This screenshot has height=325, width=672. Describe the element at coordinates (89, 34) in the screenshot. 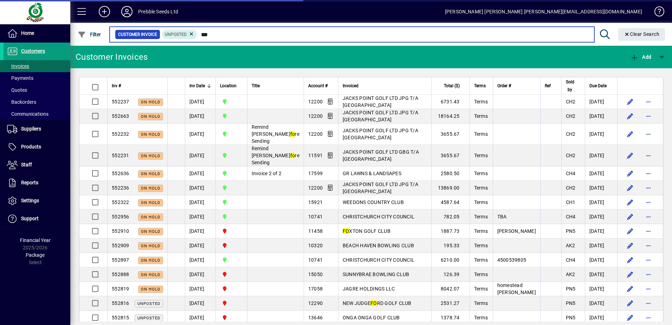

I see `button: Filter` at that location.